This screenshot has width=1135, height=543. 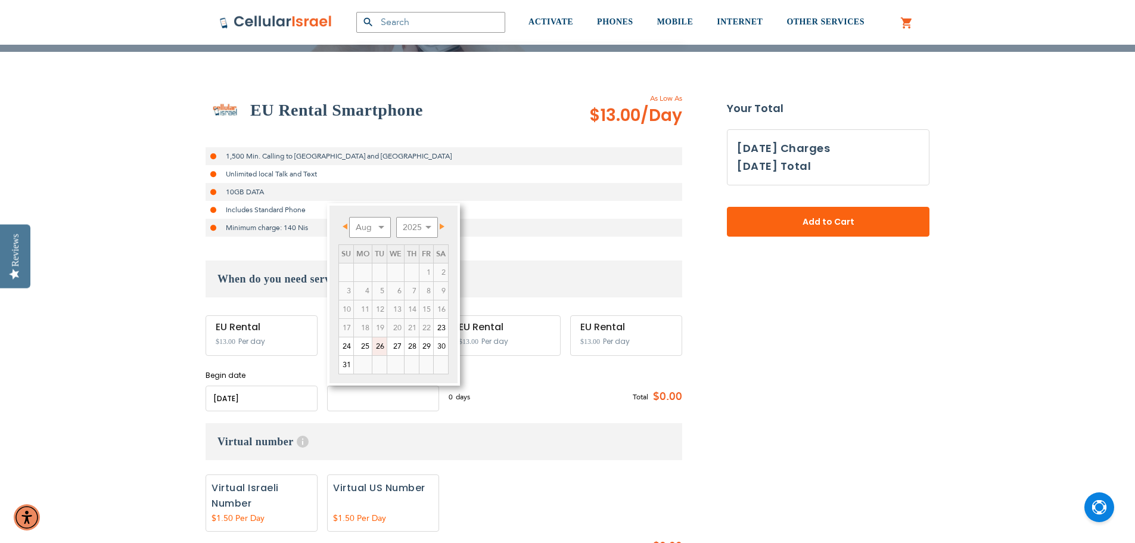 What do you see at coordinates (225, 110) in the screenshot?
I see `img: EU Rental Smartphone` at bounding box center [225, 110].